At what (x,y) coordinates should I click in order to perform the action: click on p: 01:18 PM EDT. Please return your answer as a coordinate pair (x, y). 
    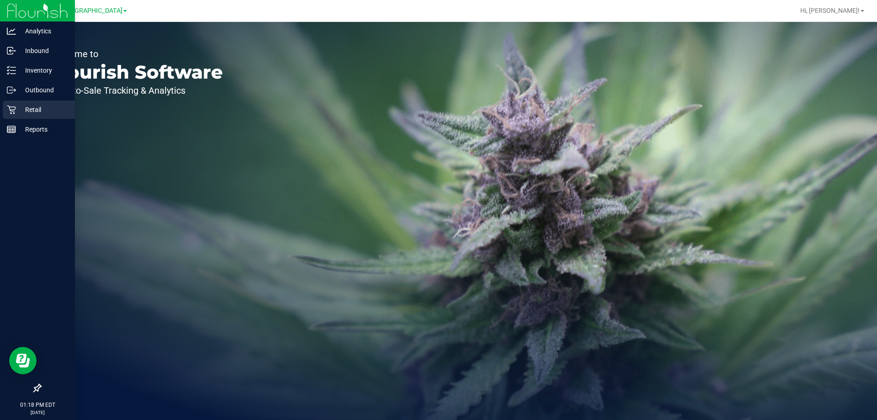
    Looking at the image, I should click on (37, 405).